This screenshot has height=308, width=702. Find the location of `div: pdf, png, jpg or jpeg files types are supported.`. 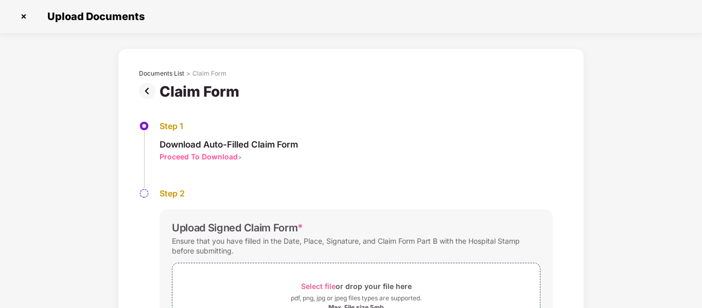

div: pdf, png, jpg or jpeg files types are supported. is located at coordinates (356, 299).